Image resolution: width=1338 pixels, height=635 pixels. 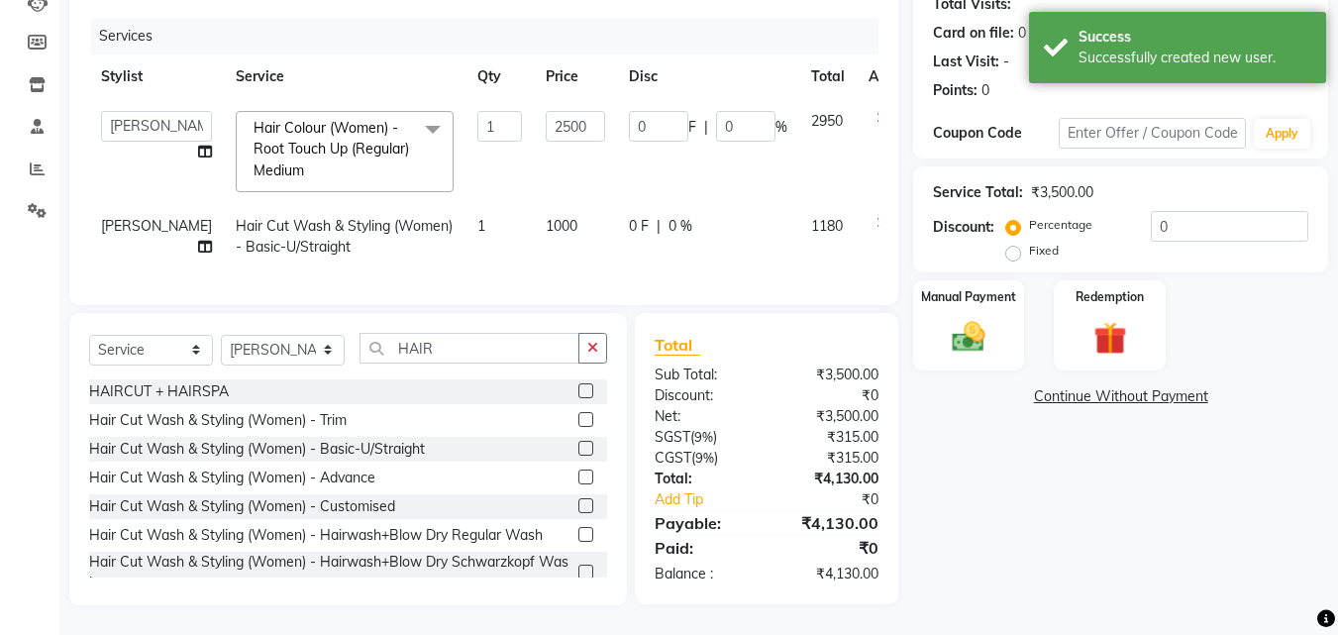 I want to click on div: Hair Cut Wash & Styling (Women) - Basic-U/Straight, so click(x=257, y=449).